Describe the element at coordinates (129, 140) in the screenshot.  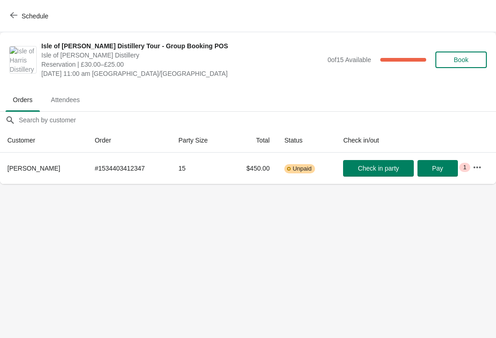
I see `th: Order` at that location.